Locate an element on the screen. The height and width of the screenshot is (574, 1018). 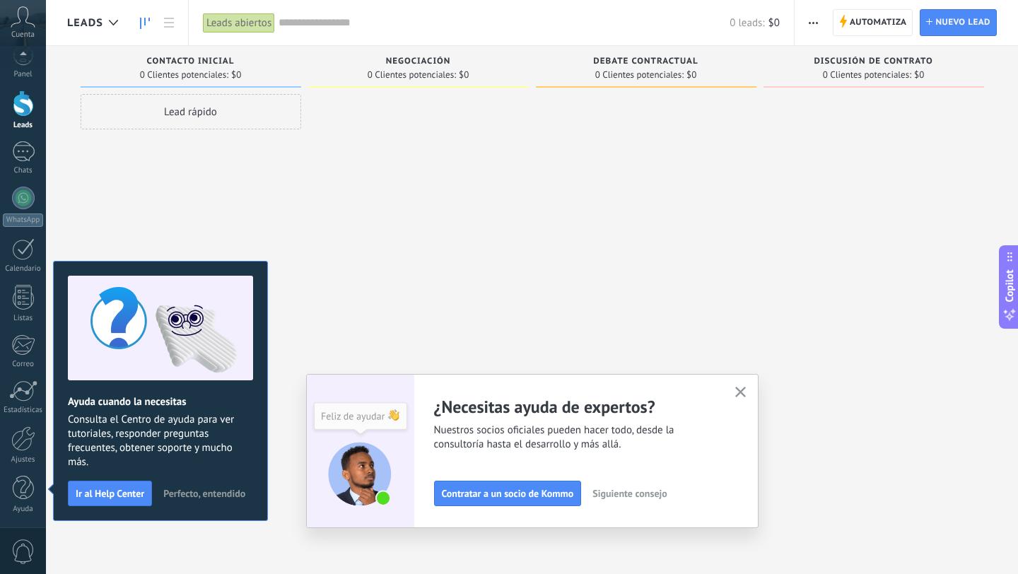
div: Estadísticas is located at coordinates (23, 410).